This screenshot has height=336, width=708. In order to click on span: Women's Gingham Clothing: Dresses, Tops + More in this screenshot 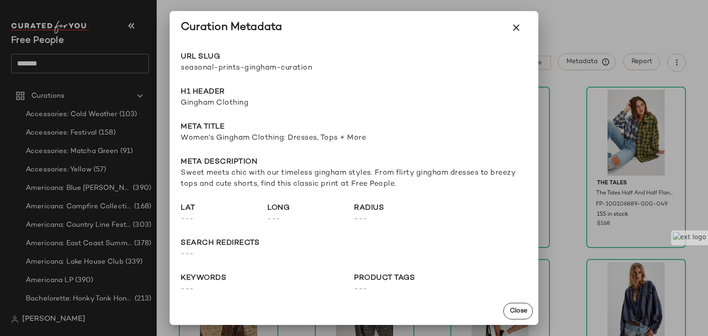, I will do `click(354, 138)`.